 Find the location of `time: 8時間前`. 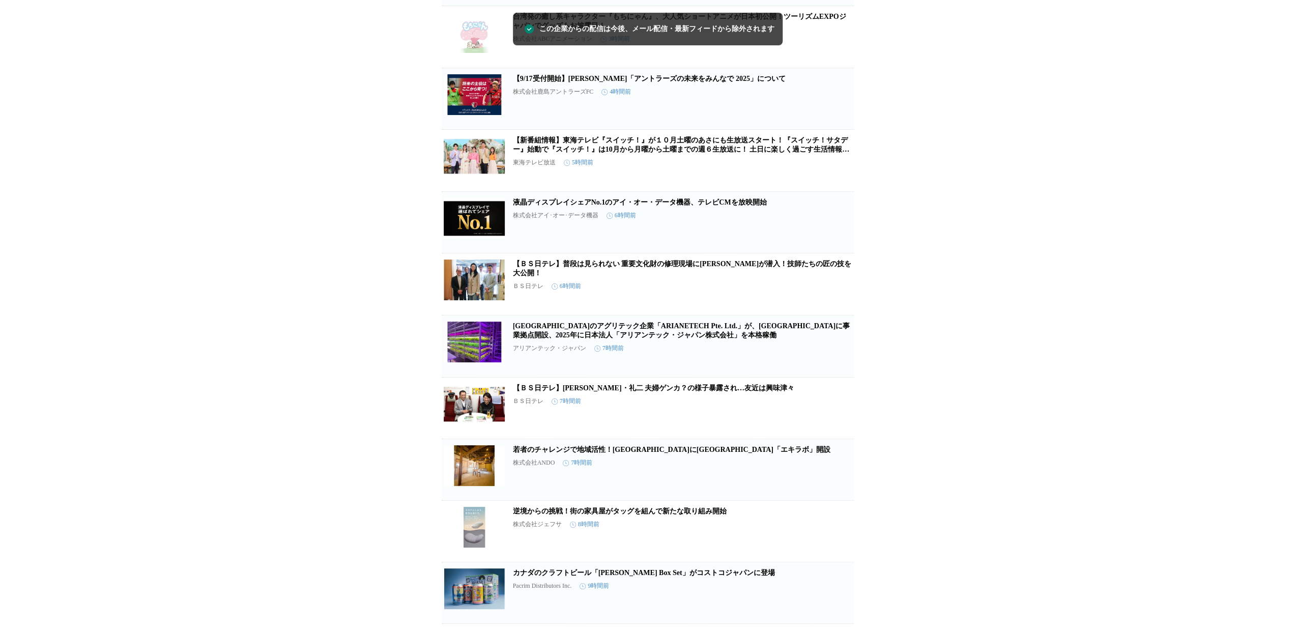

time: 8時間前 is located at coordinates (584, 524).